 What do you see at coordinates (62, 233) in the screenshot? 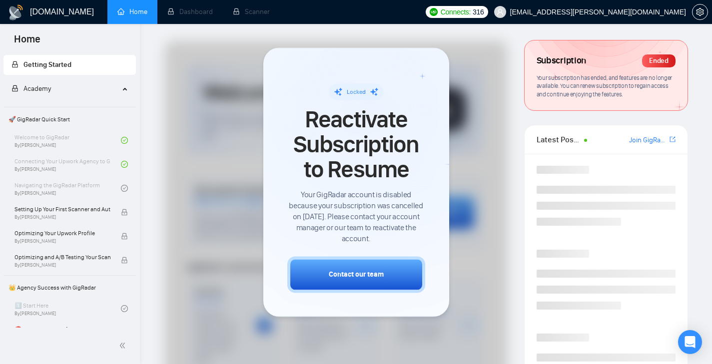
I see `span: Optimizing Your Upwork Profile` at bounding box center [62, 233].